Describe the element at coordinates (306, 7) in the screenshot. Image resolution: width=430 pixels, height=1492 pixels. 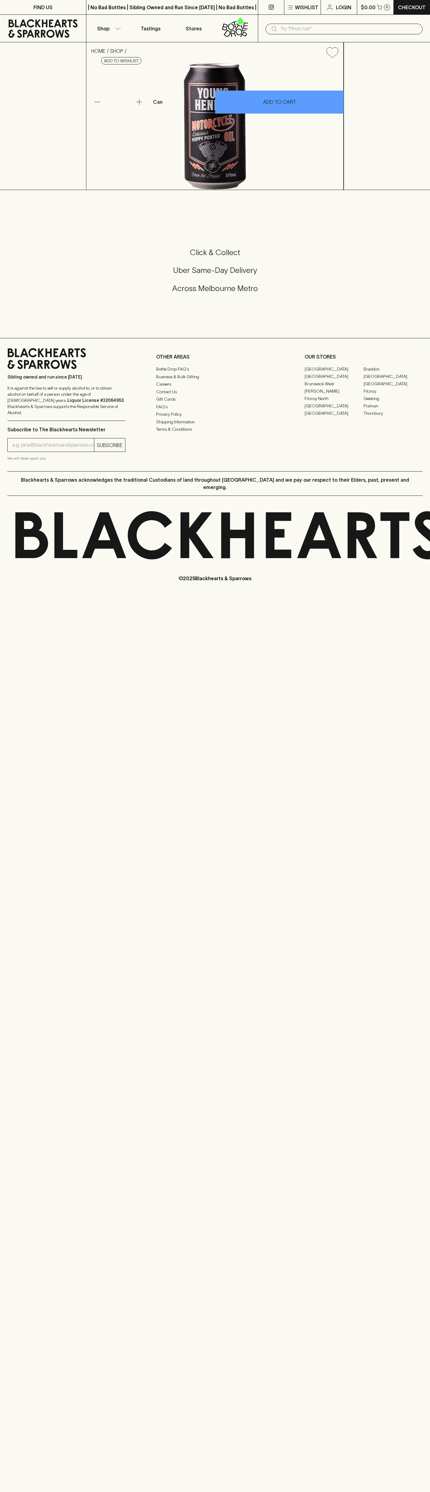
I see `p: Wishlist` at that location.